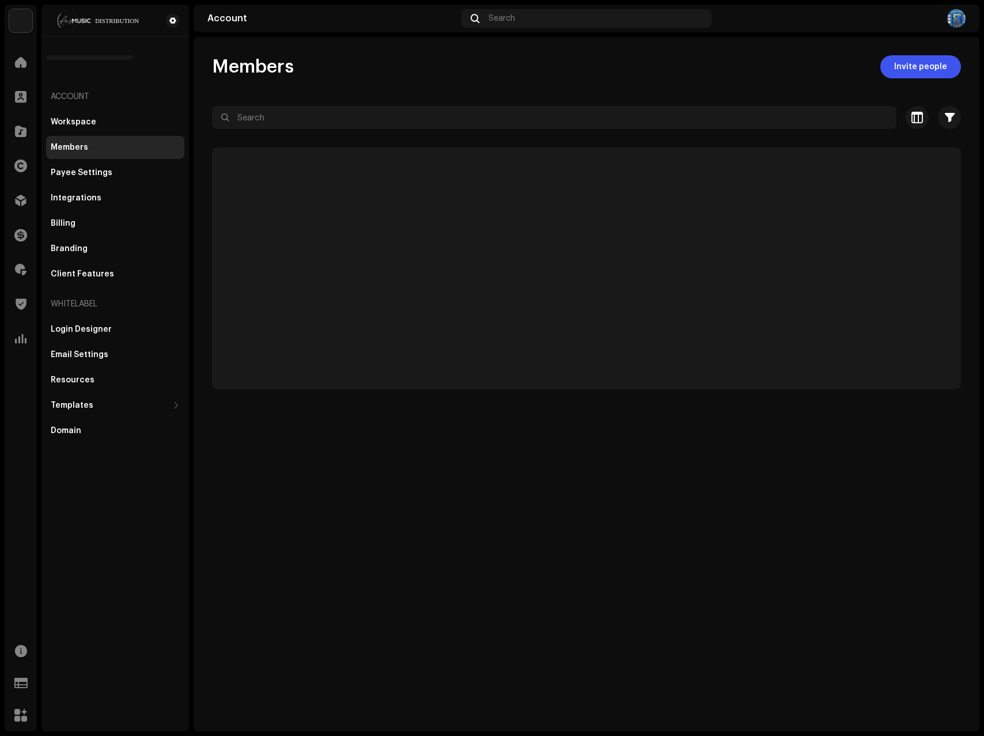 This screenshot has width=984, height=736. What do you see at coordinates (115, 355) in the screenshot?
I see `re-m-nav-item: Email Settings` at bounding box center [115, 355].